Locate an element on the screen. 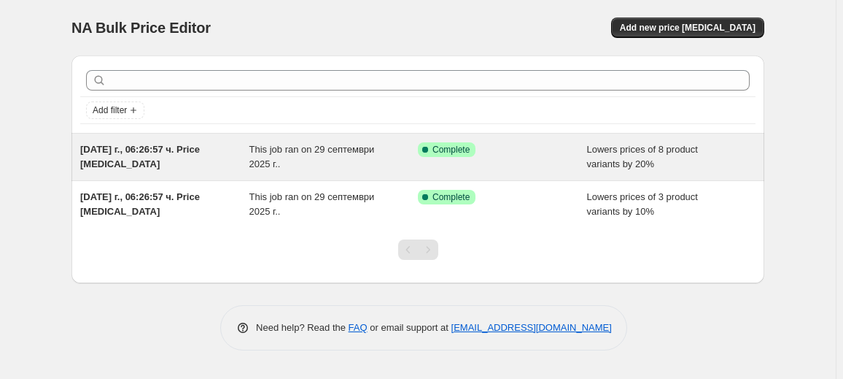 The height and width of the screenshot is (379, 843). button: Add filter is located at coordinates (115, 110).